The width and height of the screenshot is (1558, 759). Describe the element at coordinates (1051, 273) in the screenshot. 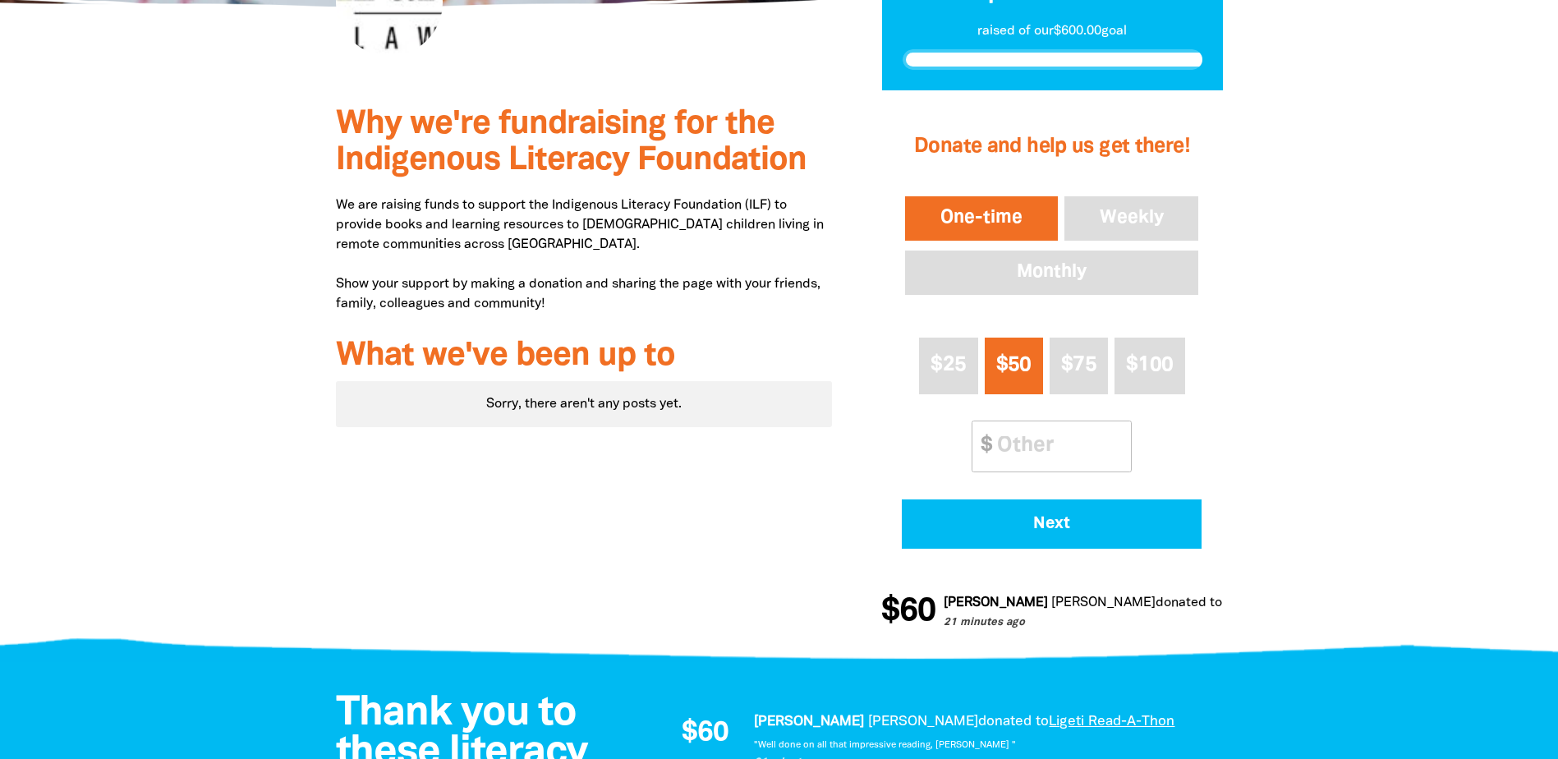

I see `button: Monthly` at that location.